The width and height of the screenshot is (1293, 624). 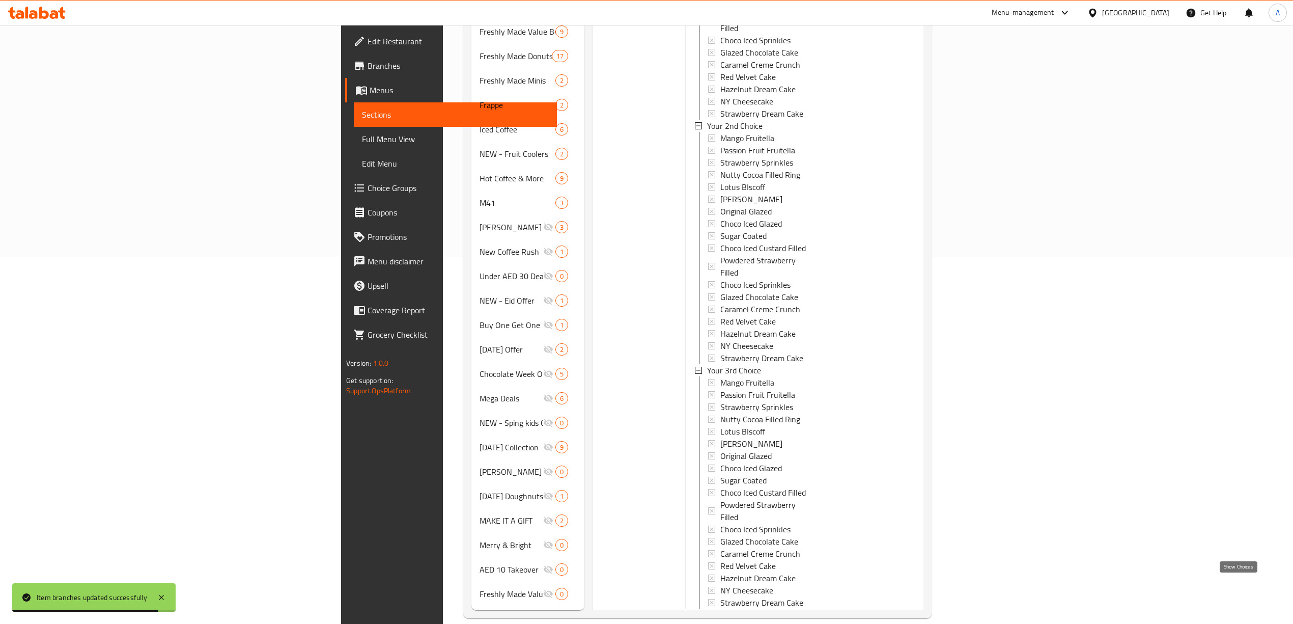 I want to click on span: Choco Iced Sprinkles, so click(x=755, y=40).